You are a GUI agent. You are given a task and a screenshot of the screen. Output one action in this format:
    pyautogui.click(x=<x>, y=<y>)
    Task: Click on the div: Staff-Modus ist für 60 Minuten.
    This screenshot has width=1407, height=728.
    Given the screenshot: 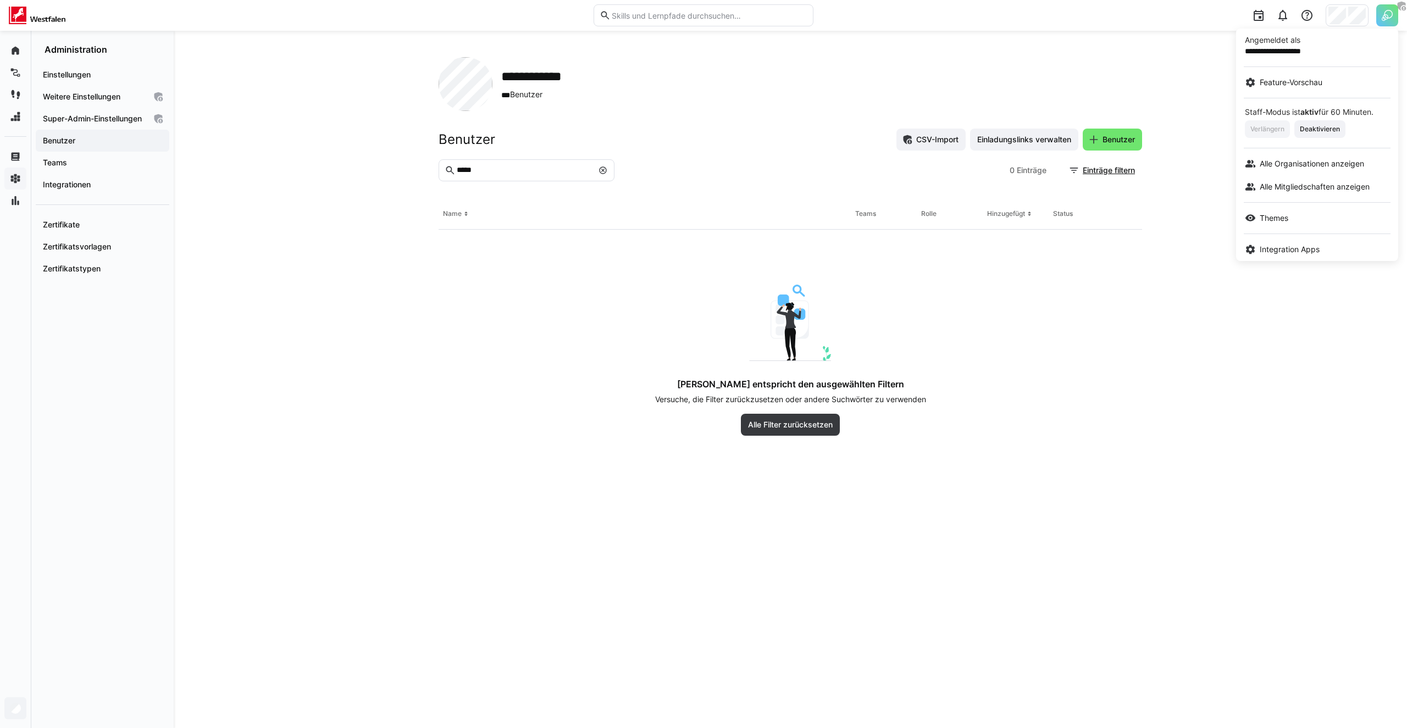 What is the action you would take?
    pyautogui.click(x=1317, y=112)
    